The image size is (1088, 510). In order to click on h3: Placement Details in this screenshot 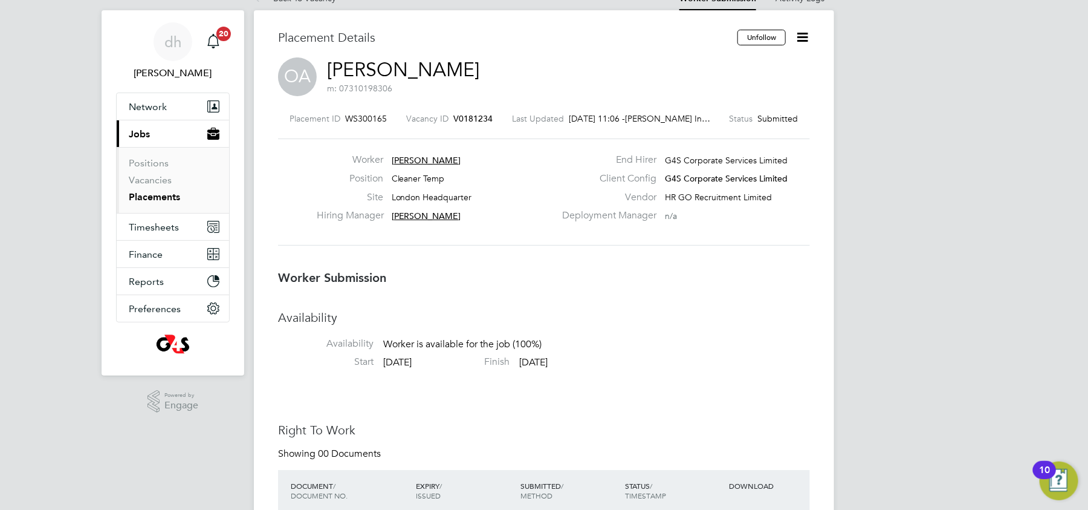, I will do `click(503, 37)`.